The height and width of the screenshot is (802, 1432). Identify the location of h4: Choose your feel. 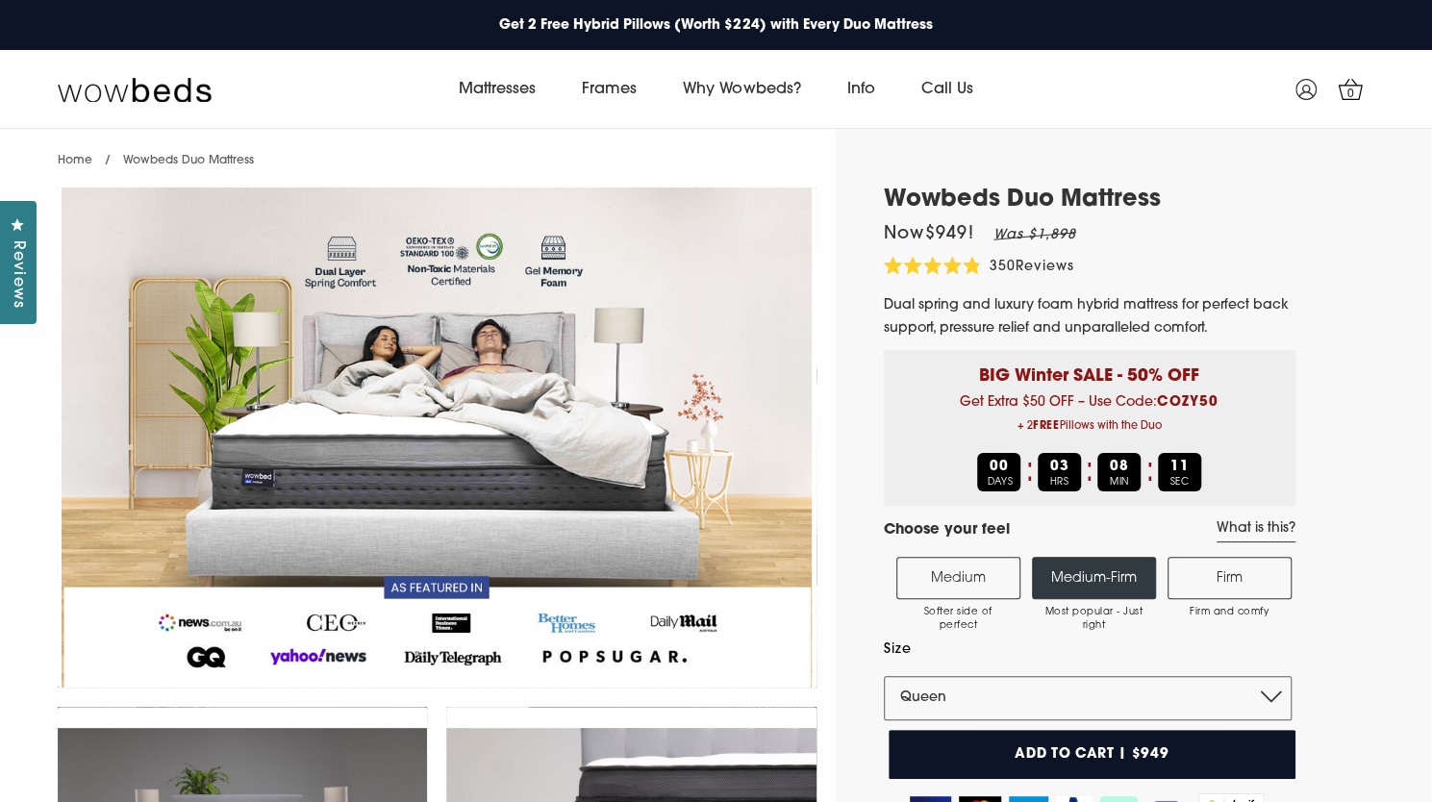
(946, 531).